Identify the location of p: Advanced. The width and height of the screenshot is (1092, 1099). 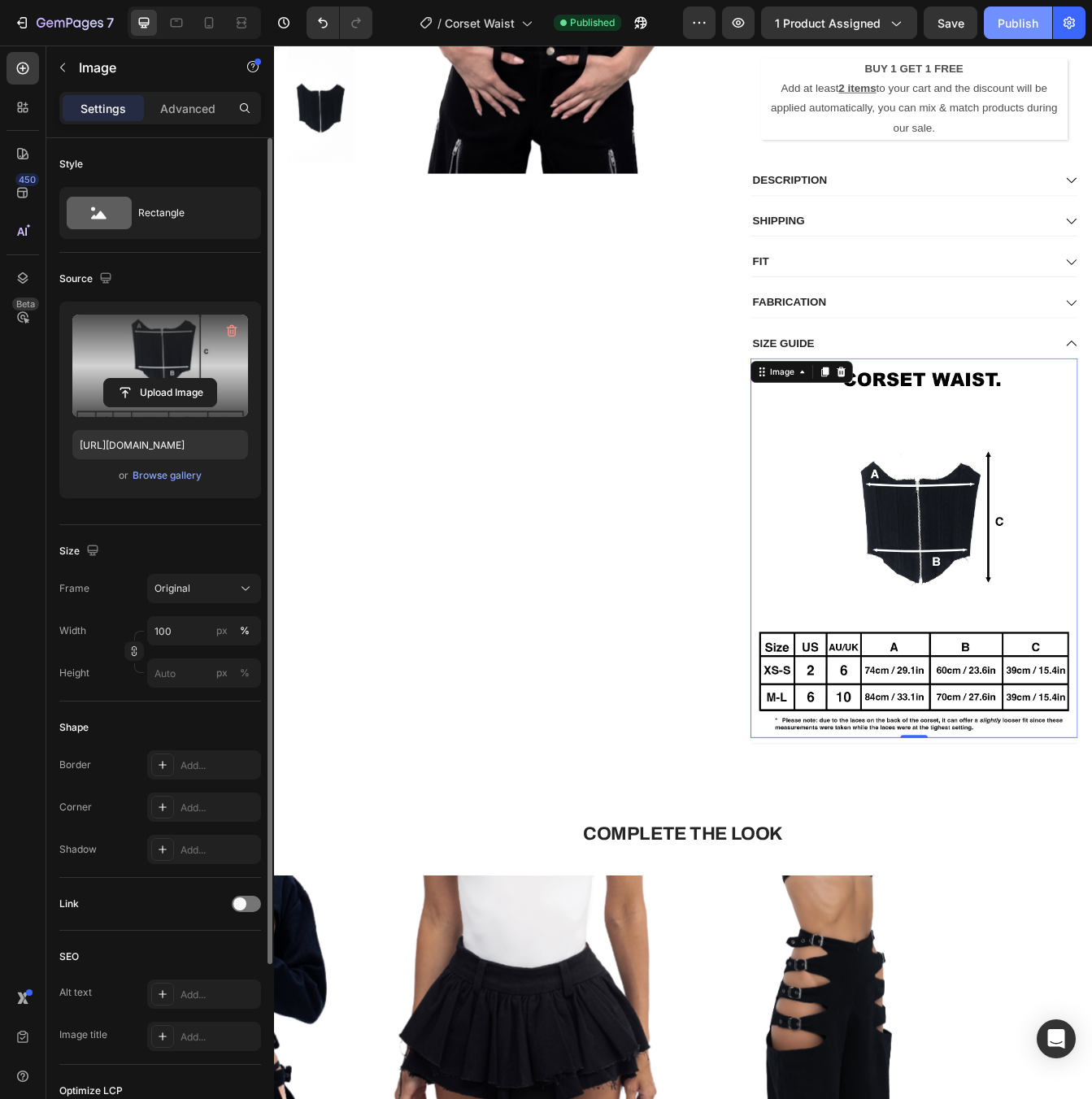
(188, 108).